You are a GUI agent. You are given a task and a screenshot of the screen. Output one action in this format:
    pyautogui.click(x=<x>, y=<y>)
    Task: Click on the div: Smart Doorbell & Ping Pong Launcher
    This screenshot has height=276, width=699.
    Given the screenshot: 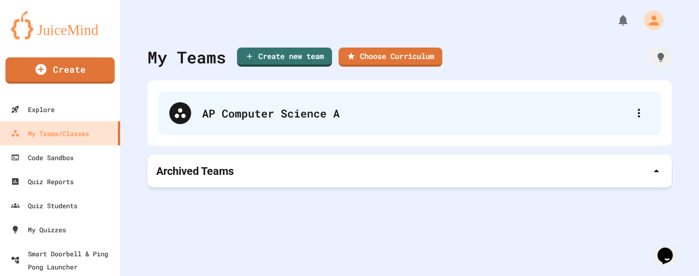 What is the action you would take?
    pyautogui.click(x=63, y=260)
    